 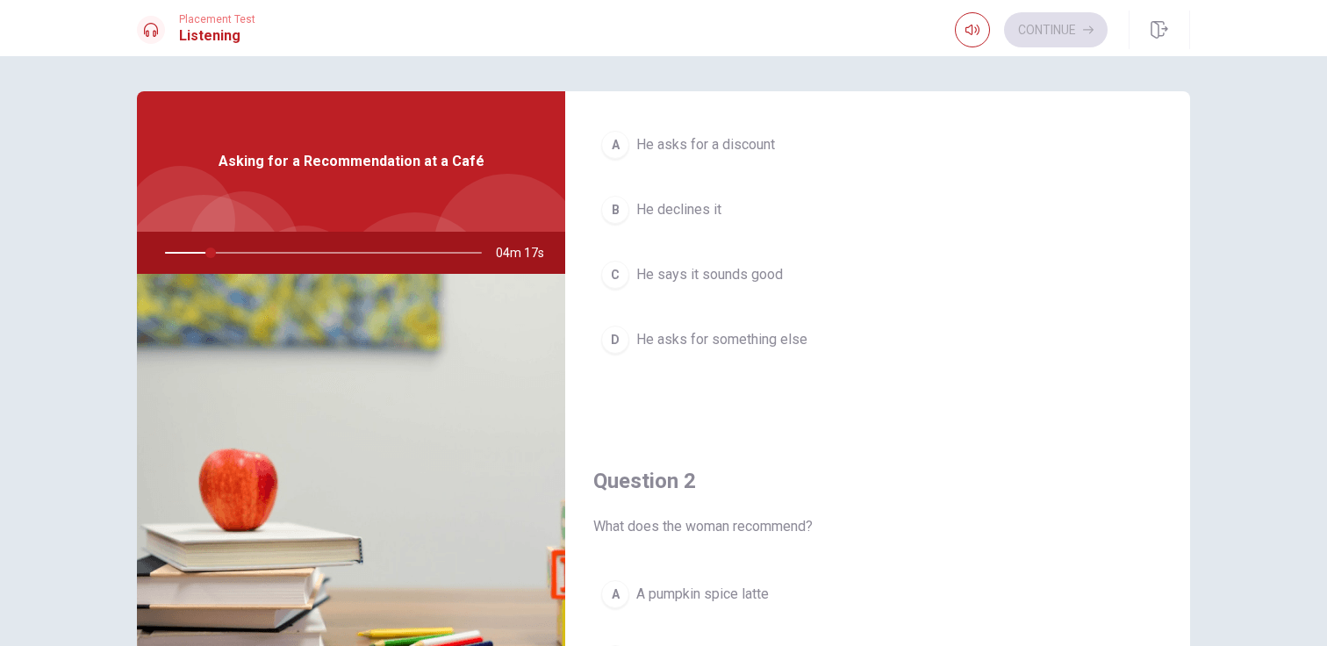 I want to click on span: He declines it, so click(x=679, y=210).